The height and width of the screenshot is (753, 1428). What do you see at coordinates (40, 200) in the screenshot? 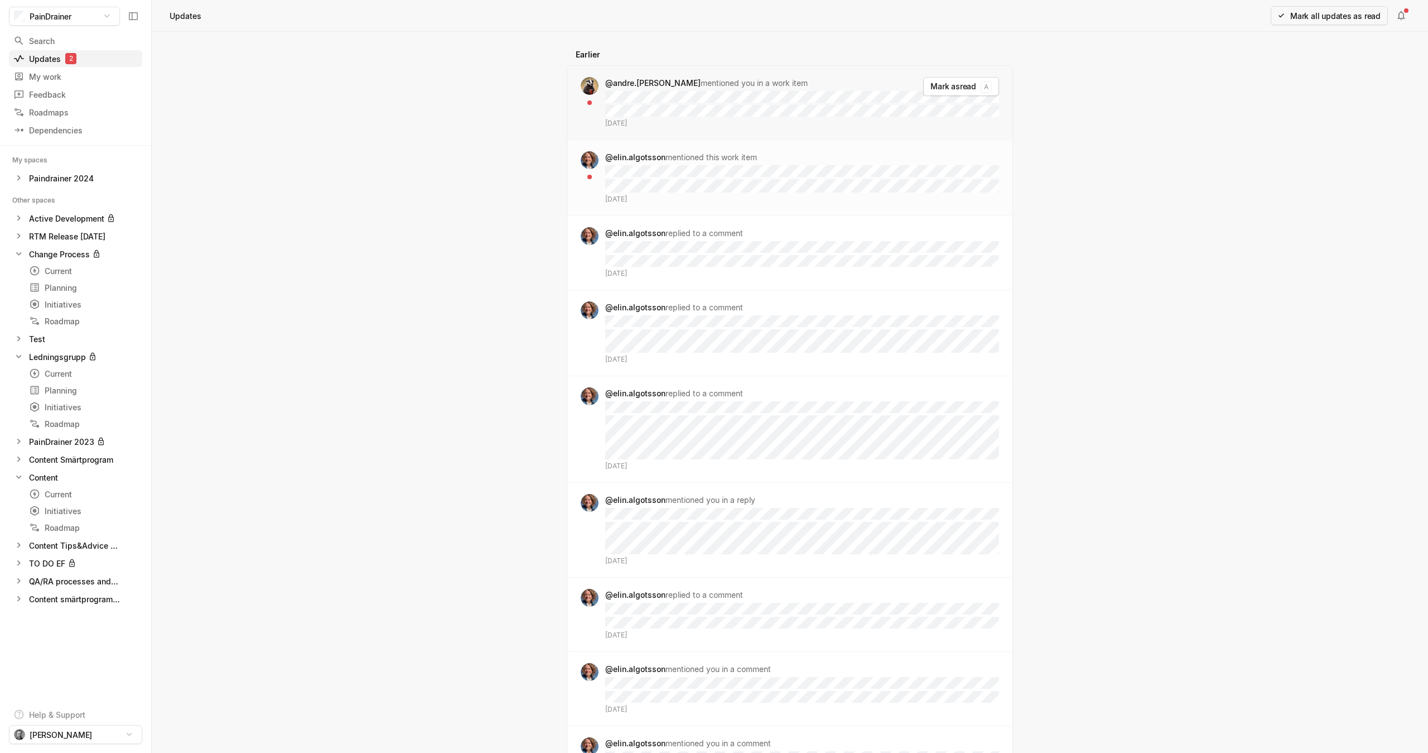
I see `div: Other spaces` at bounding box center [40, 200].